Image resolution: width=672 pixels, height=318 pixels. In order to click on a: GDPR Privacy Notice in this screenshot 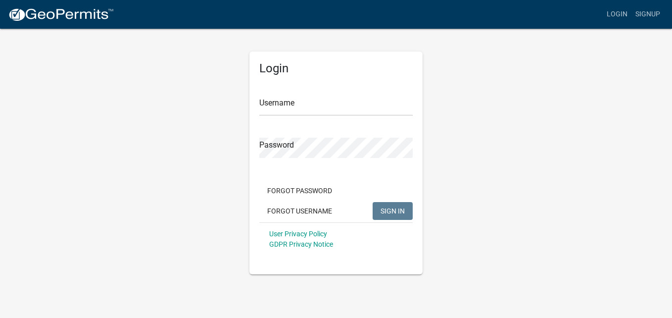, I will do `click(301, 244)`.